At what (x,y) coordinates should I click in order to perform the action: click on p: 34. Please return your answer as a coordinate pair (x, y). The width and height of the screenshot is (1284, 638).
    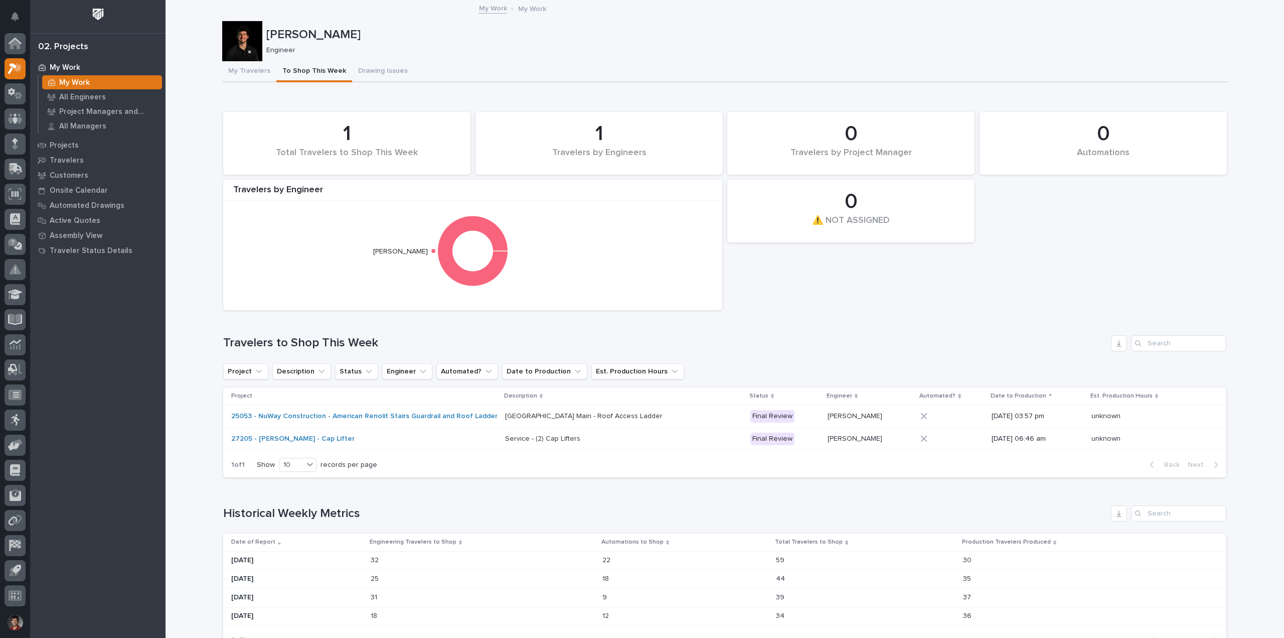
    Looking at the image, I should click on (781, 615).